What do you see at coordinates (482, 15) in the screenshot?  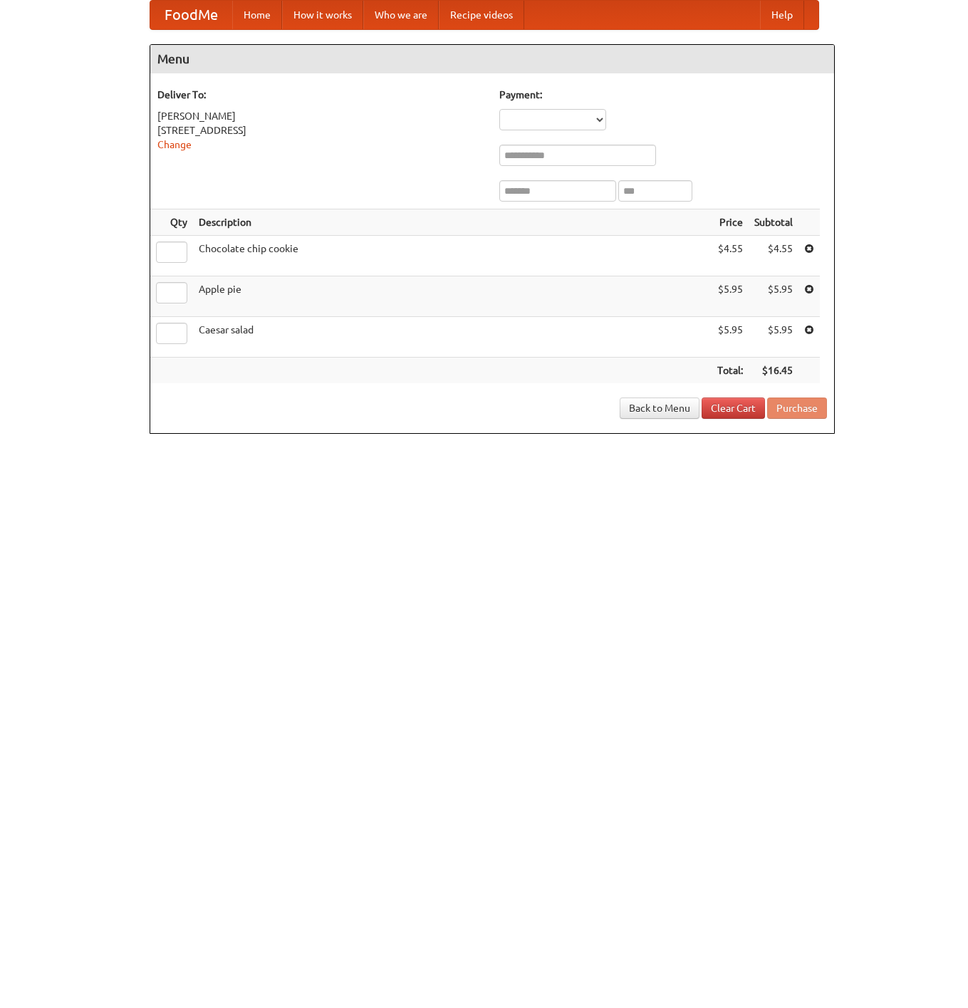 I see `a: Recipe videos` at bounding box center [482, 15].